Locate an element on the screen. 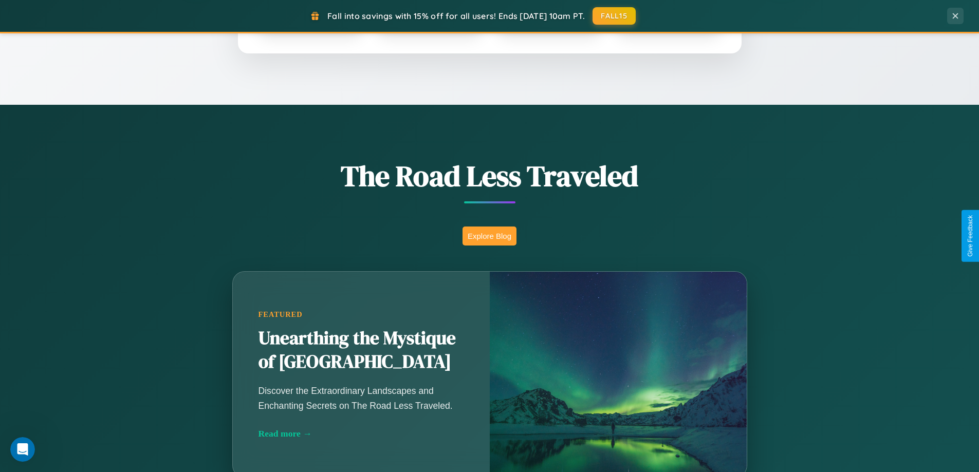 This screenshot has height=472, width=979. div: Read more → is located at coordinates (361, 434).